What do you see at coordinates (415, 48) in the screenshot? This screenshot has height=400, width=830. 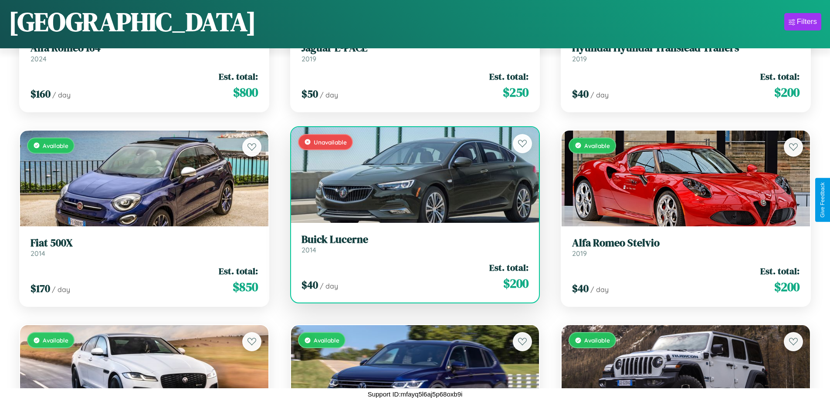 I see `h3: Jaguar E-PACE` at bounding box center [415, 48].